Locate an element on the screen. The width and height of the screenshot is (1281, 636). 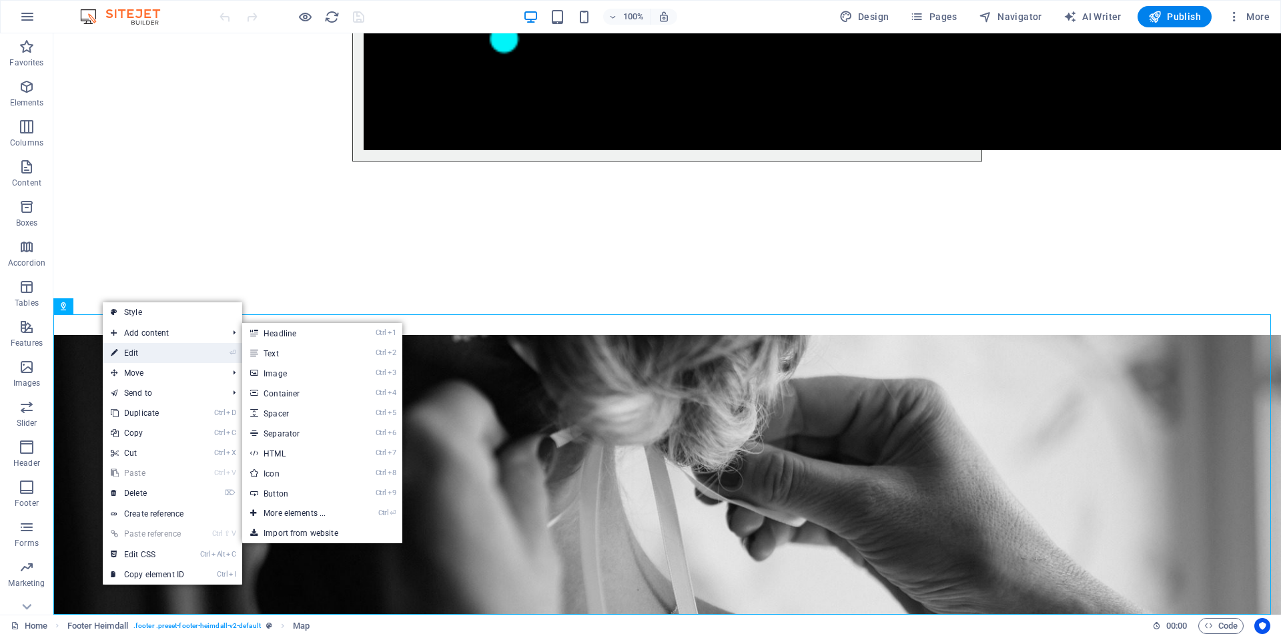
p: Favorites is located at coordinates (26, 63).